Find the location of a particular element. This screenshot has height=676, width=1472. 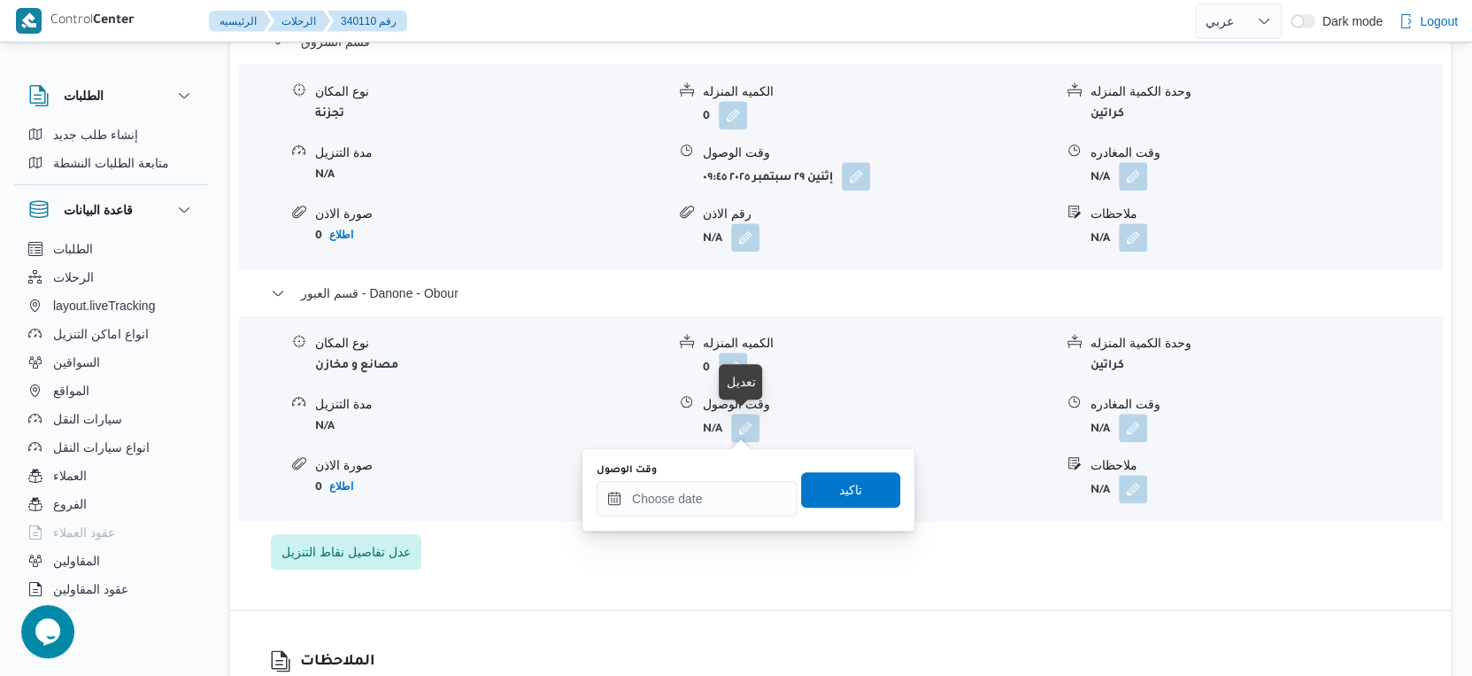

span: انواع سيارات النقل is located at coordinates (101, 447).